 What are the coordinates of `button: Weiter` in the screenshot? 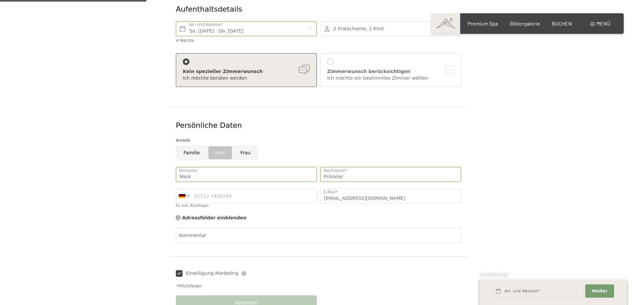 It's located at (599, 291).